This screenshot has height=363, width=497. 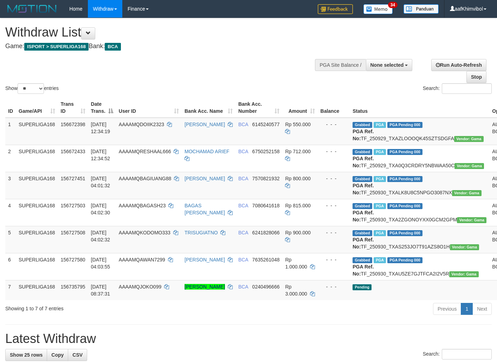 What do you see at coordinates (145, 179) in the screenshot?
I see `span: AAAAMQBAGIUANG88` at bounding box center [145, 179].